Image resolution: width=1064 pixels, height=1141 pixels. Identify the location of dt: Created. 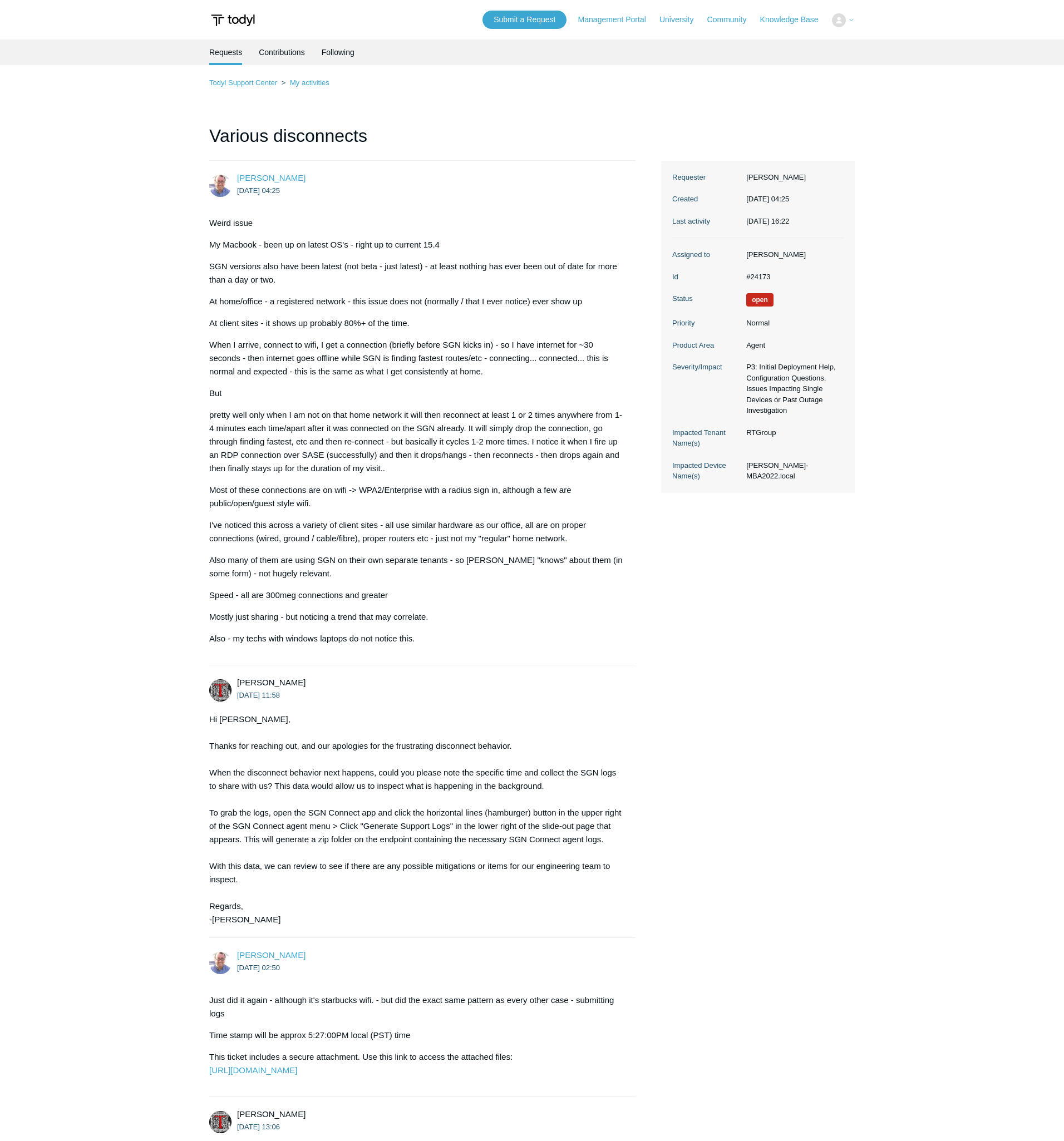
(706, 199).